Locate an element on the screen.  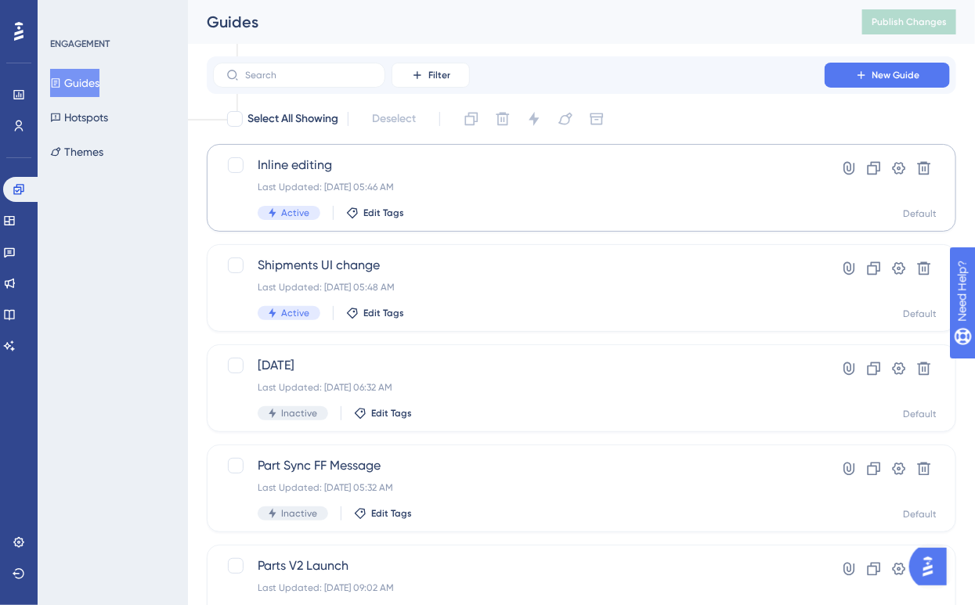
span: Part Sync FF Message is located at coordinates (518, 466).